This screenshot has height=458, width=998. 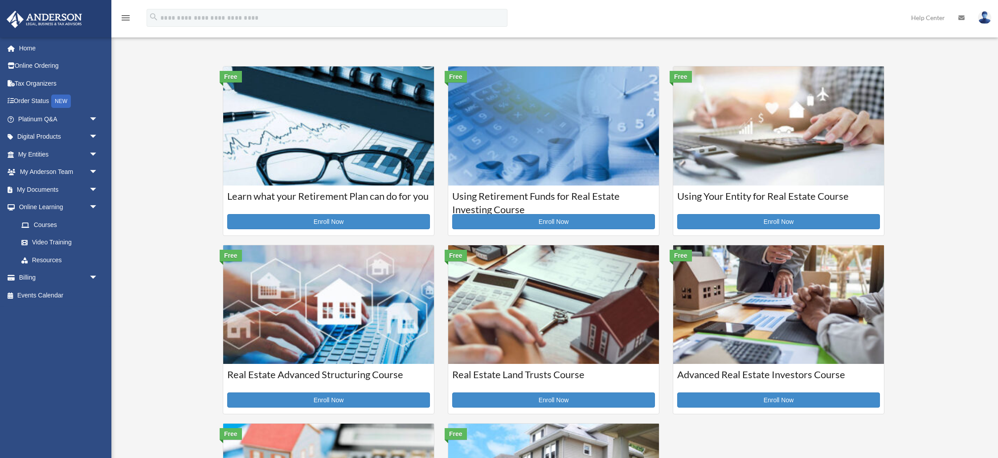 What do you see at coordinates (59, 207) in the screenshot?
I see `a: Online Learningarrow_drop_down` at bounding box center [59, 207].